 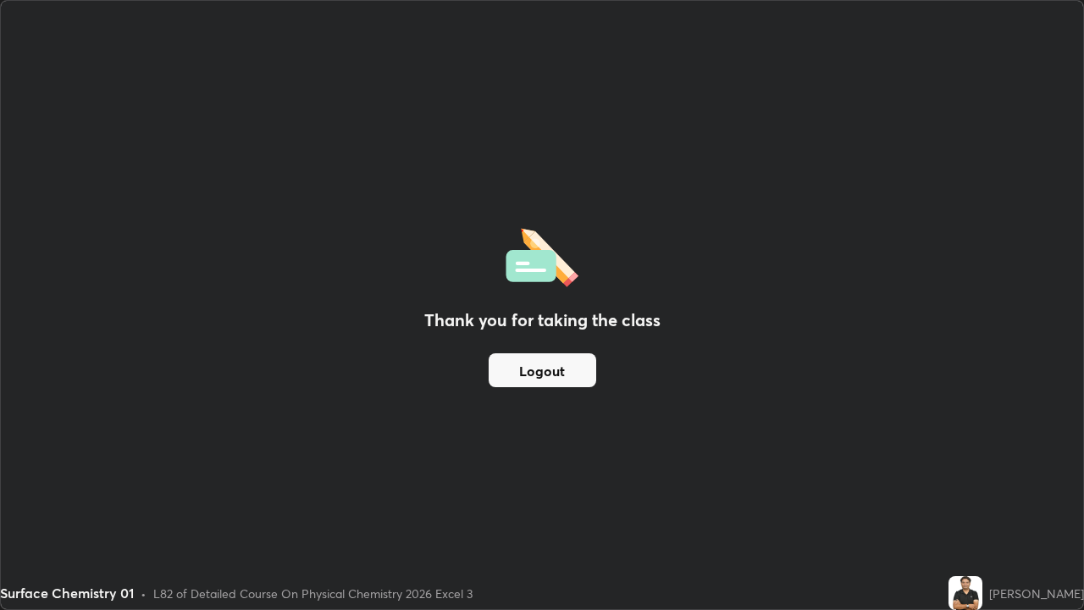 I want to click on img: offlineFeedback.1438e8b3.svg, so click(x=542, y=255).